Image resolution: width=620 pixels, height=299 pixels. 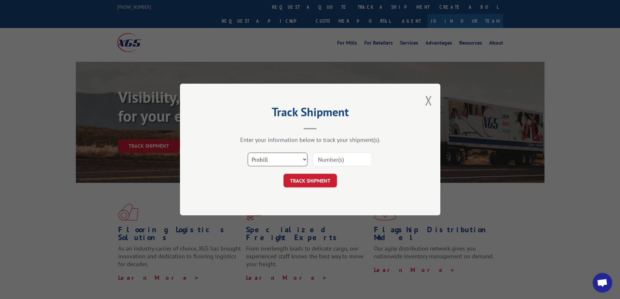 What do you see at coordinates (429, 100) in the screenshot?
I see `button: Close modal` at bounding box center [429, 100].